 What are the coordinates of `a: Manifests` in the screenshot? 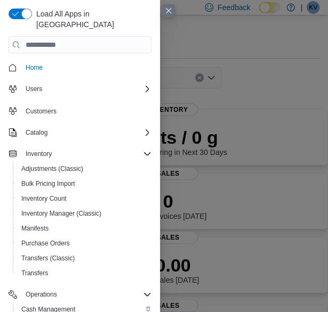 It's located at (35, 229).